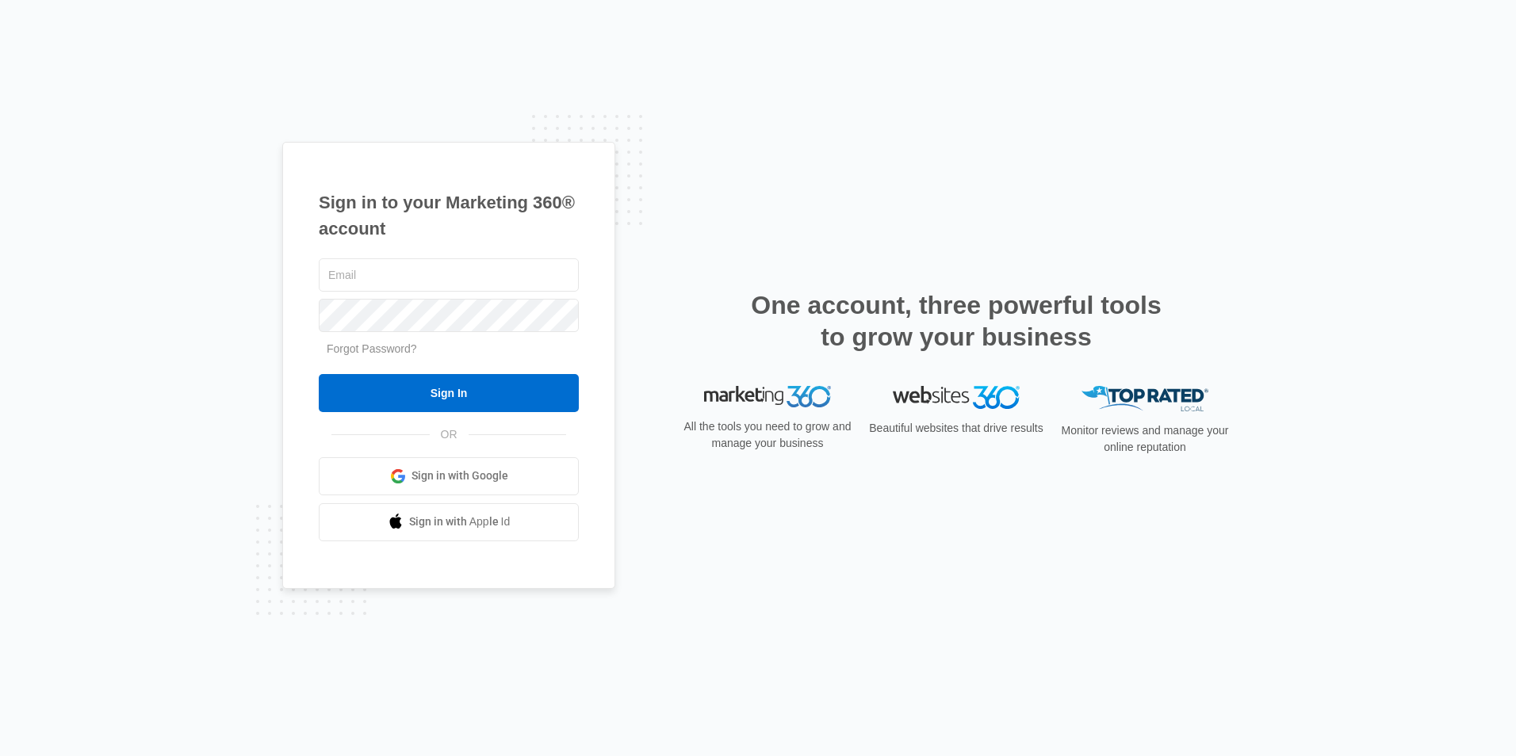 Image resolution: width=1516 pixels, height=756 pixels. What do you see at coordinates (449, 434) in the screenshot?
I see `span: OR` at bounding box center [449, 434].